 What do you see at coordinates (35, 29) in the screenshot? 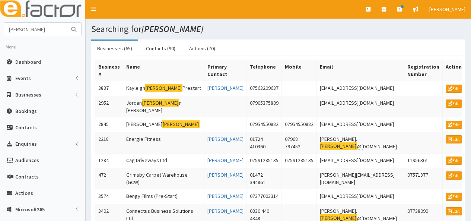
I see `input: Search...` at bounding box center [35, 29].